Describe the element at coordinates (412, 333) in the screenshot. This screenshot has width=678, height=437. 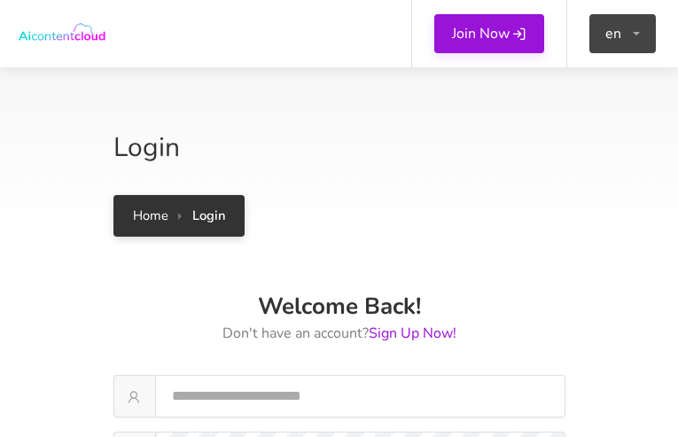
I see `a: Sign Up Now!` at that location.